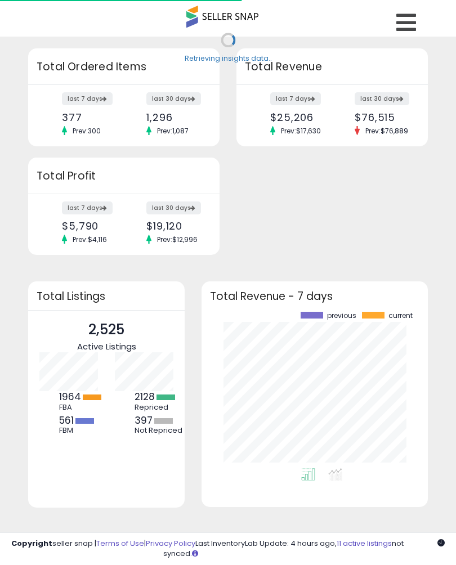  I want to click on div: $25,206, so click(296, 117).